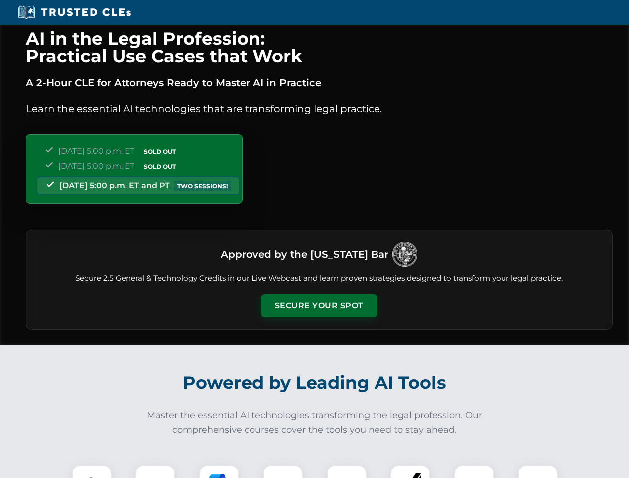 The image size is (629, 478). Describe the element at coordinates (319, 109) in the screenshot. I see `p: Learn the essential AI technologies that are transforming legal practice.` at that location.